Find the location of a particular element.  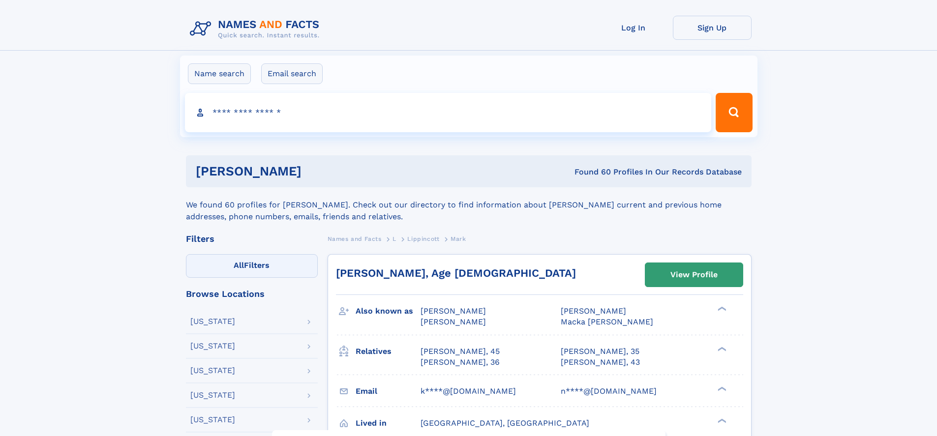

label: Name search is located at coordinates (219, 74).